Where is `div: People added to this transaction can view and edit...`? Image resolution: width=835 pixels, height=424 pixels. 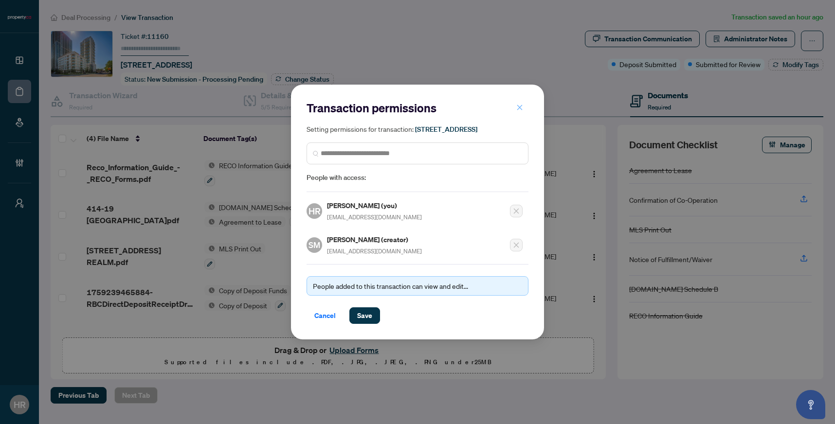 div: People added to this transaction can view and edit... is located at coordinates (418, 286).